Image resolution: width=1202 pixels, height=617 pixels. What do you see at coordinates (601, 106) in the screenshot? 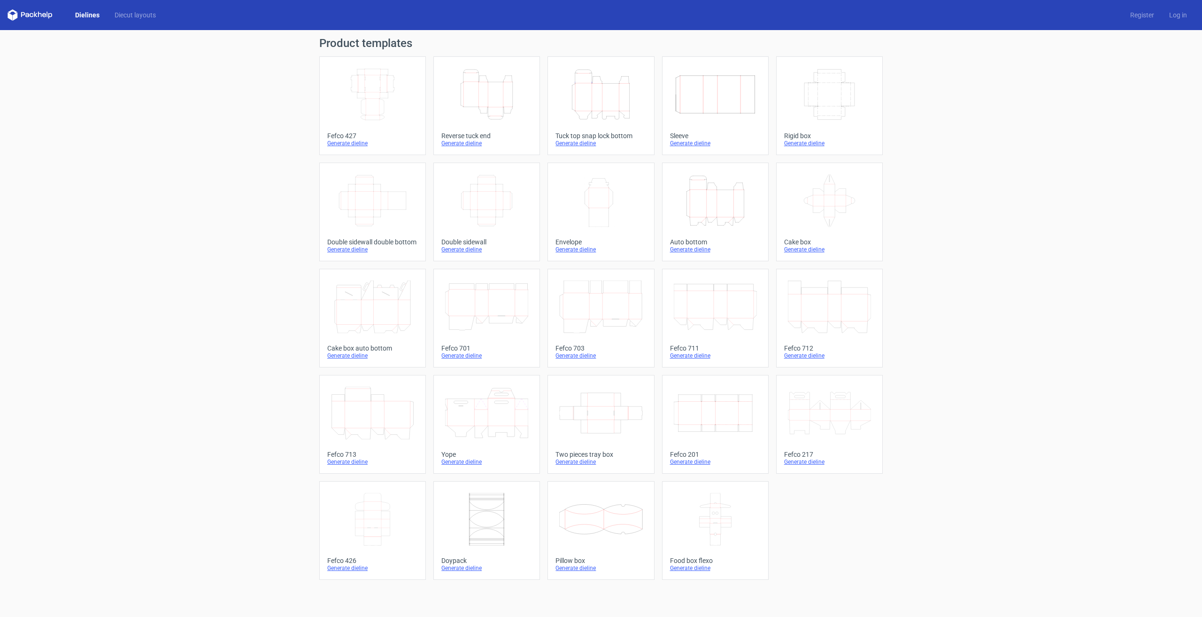
I see `a: Tuck top snap lock bottomGenerate dieline` at bounding box center [601, 106].